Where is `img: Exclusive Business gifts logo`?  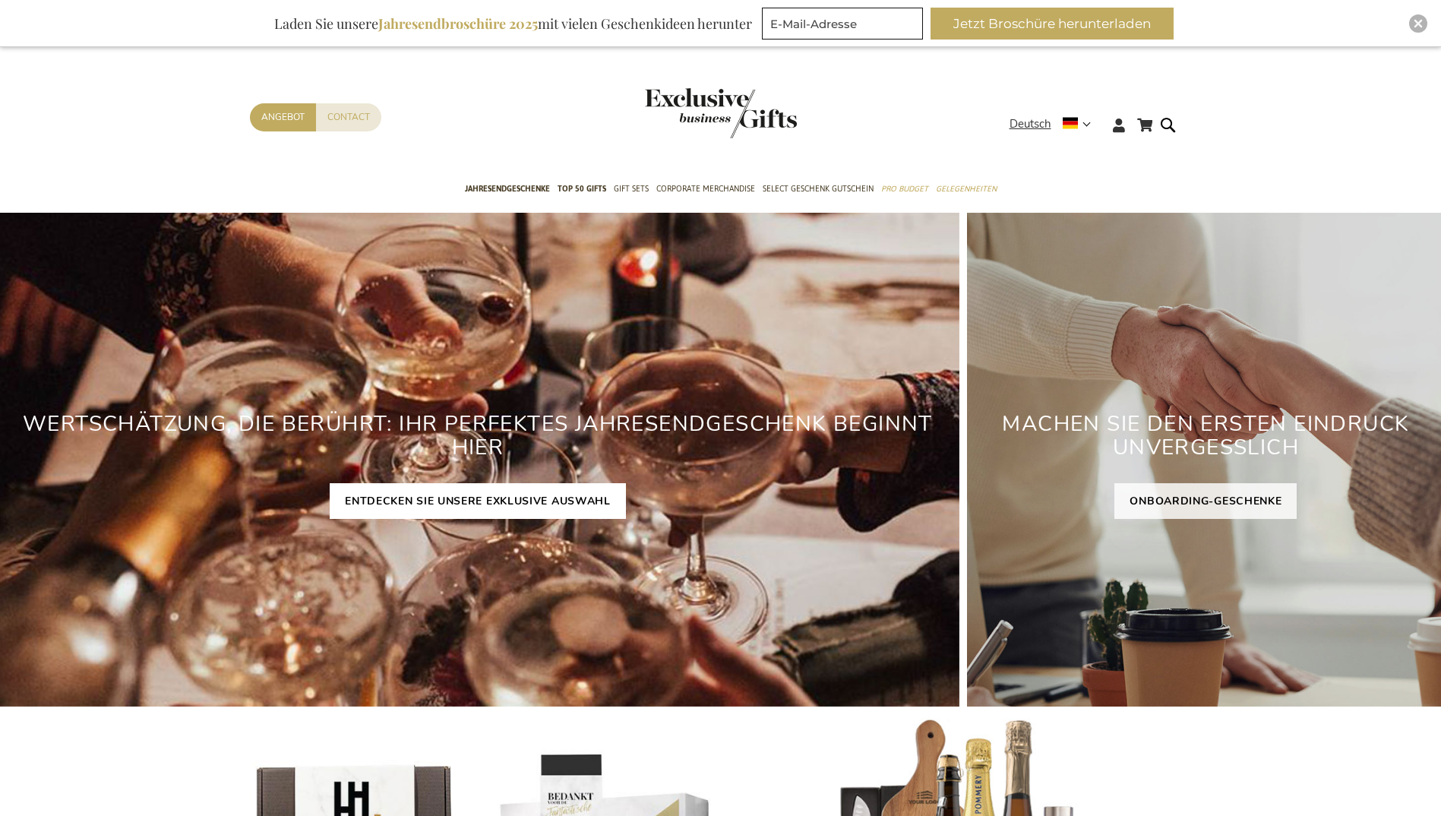
img: Exclusive Business gifts logo is located at coordinates (721, 113).